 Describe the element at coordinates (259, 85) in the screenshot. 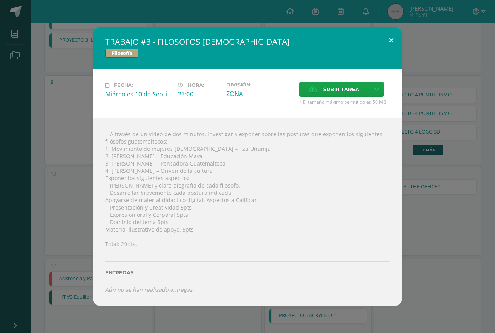

I see `label: División:` at that location.